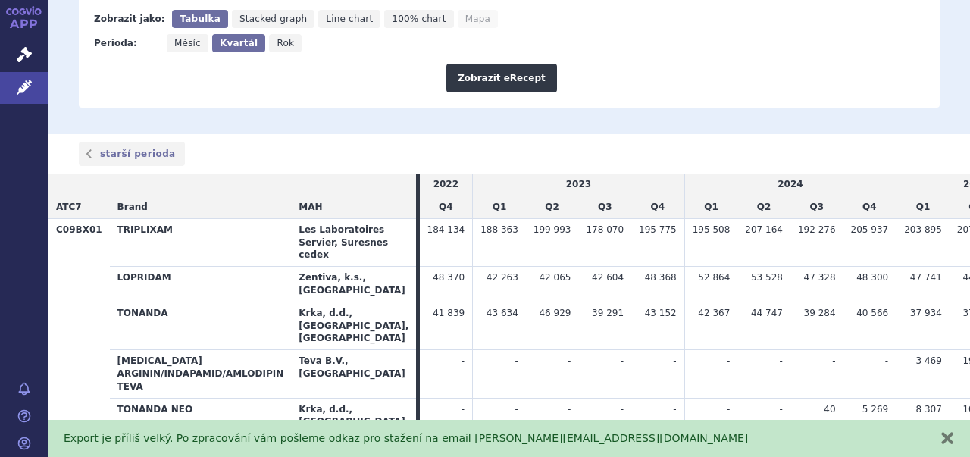 The height and width of the screenshot is (457, 970). What do you see at coordinates (285, 43) in the screenshot?
I see `span: Rok` at bounding box center [285, 43].